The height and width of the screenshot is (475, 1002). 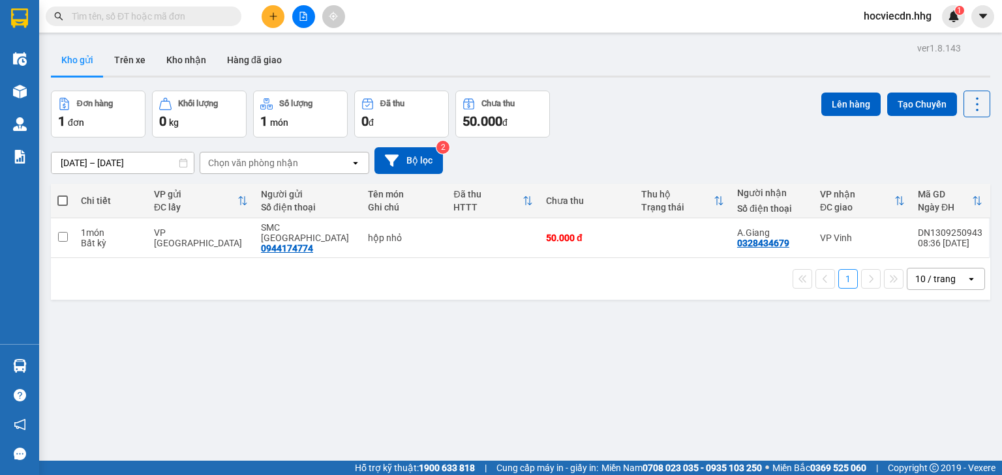 I want to click on img: solution-icon, so click(x=20, y=157).